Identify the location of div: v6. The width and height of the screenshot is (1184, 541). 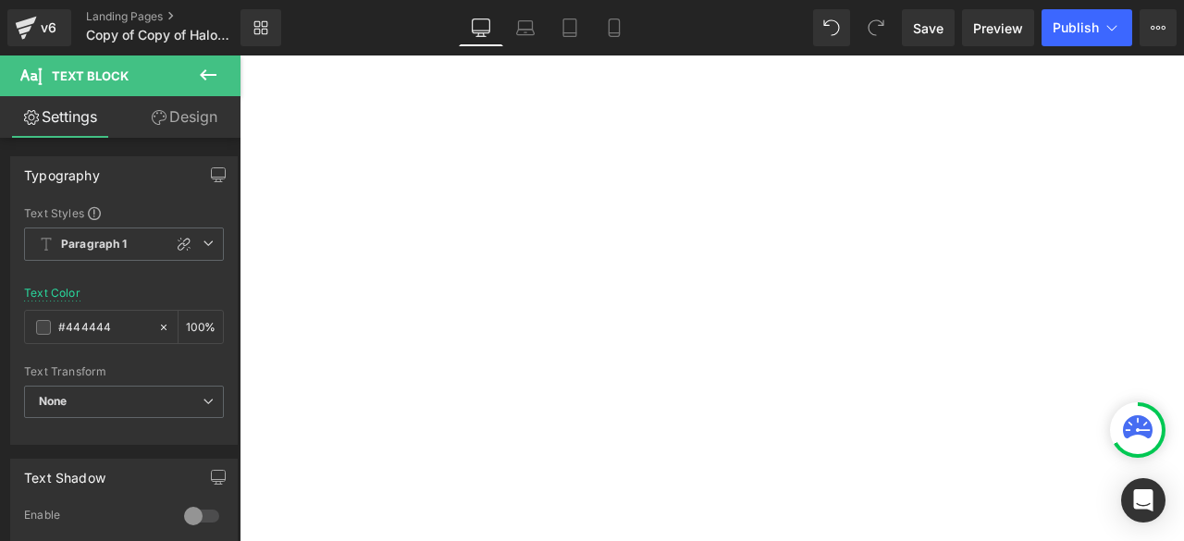
(48, 28).